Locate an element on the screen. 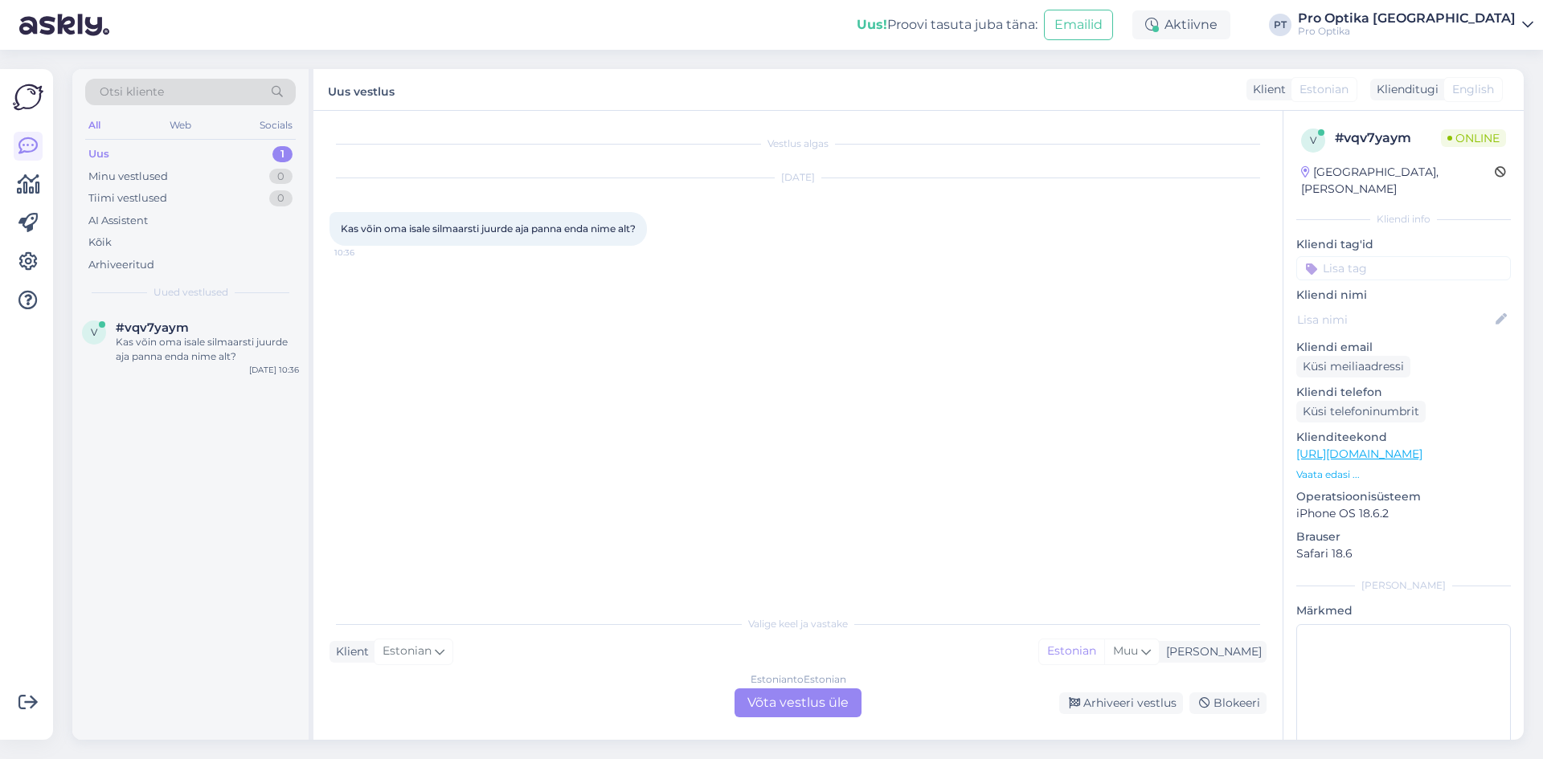 This screenshot has width=1543, height=759. label: Uus vestlus is located at coordinates (361, 89).